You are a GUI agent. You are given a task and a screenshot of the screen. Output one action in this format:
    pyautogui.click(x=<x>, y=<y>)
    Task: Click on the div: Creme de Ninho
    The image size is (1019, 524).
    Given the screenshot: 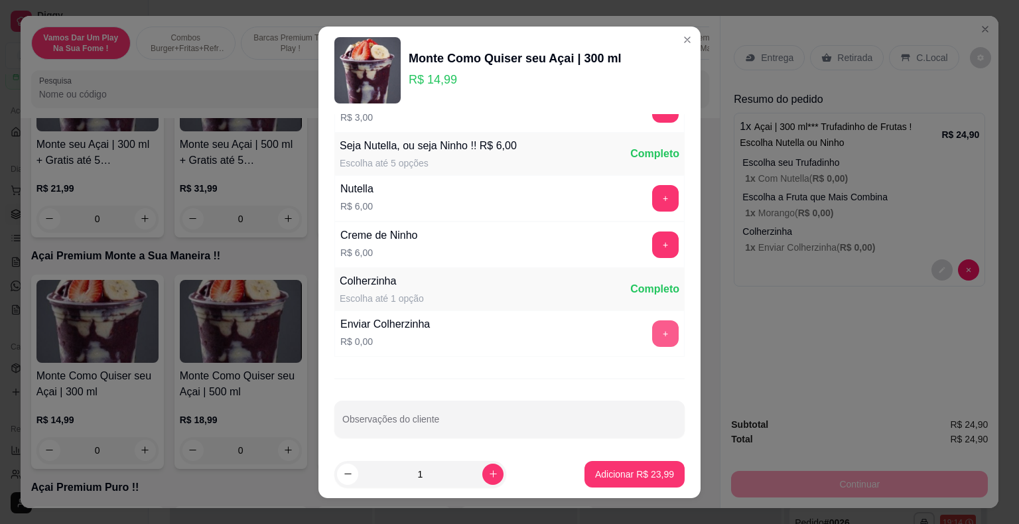 What is the action you would take?
    pyautogui.click(x=379, y=235)
    